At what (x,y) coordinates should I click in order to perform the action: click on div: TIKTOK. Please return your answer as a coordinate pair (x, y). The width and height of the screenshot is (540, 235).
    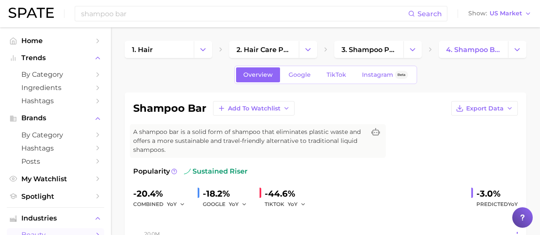
    Looking at the image, I should click on (288, 205).